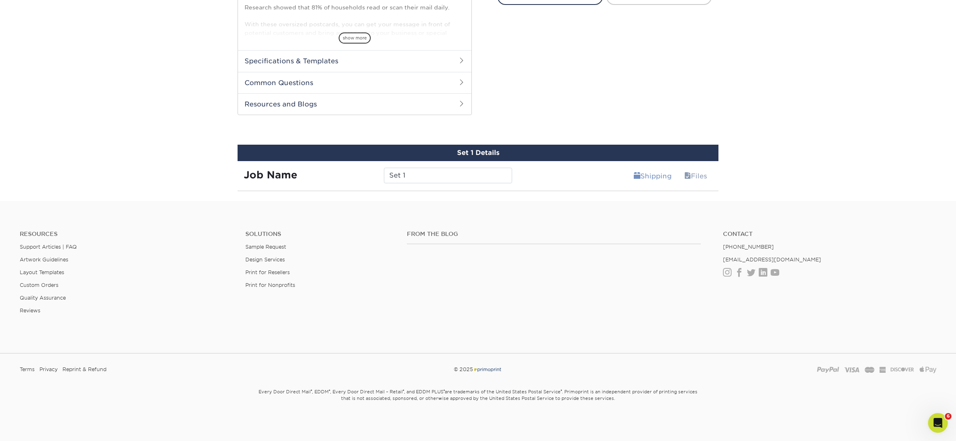  What do you see at coordinates (355, 61) in the screenshot?
I see `h2: Specifications & Templates` at bounding box center [355, 61].